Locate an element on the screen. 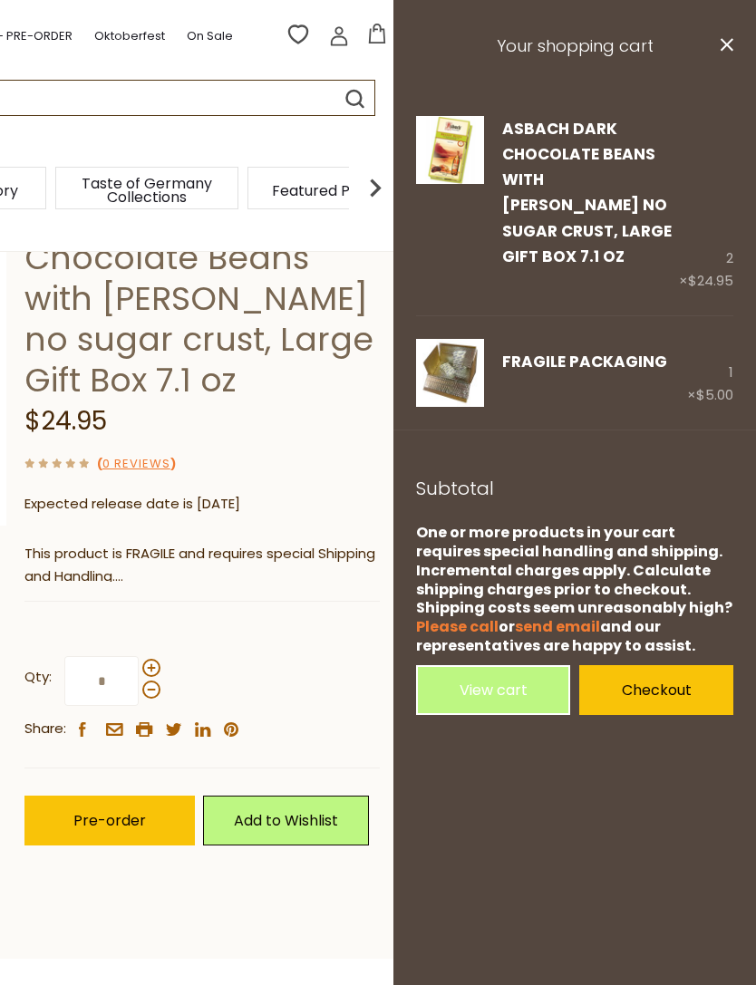 The image size is (756, 985). span: Subtotal is located at coordinates (455, 489).